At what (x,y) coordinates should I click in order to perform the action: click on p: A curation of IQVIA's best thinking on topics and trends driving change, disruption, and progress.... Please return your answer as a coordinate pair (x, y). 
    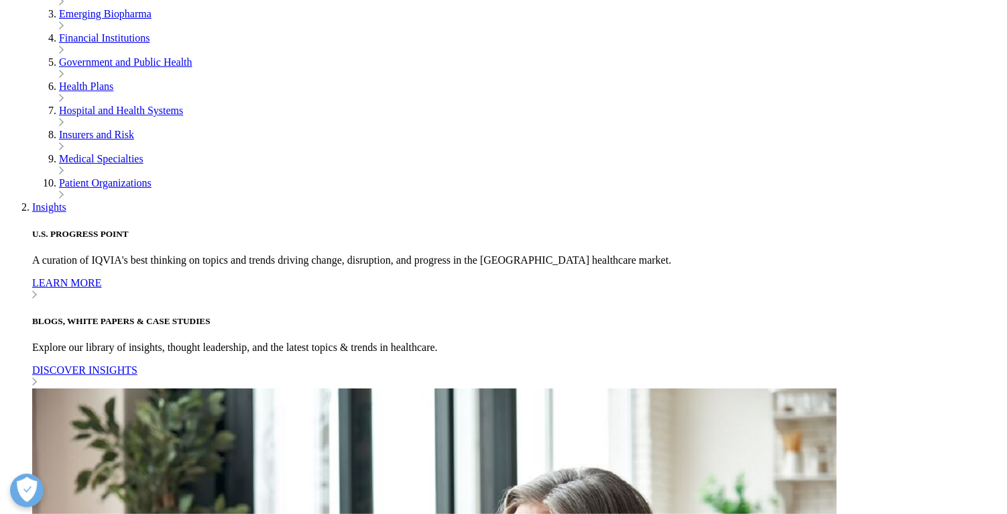
    Looking at the image, I should click on (517, 260).